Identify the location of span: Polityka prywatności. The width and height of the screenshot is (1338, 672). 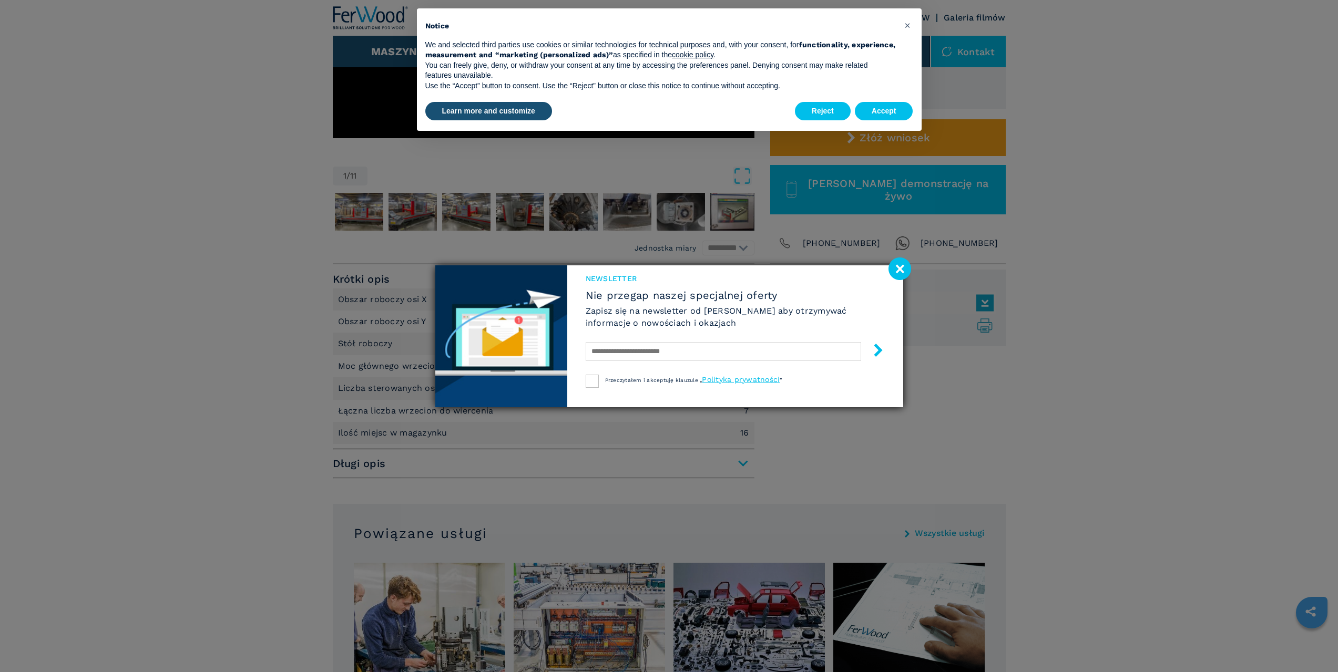
(741, 380).